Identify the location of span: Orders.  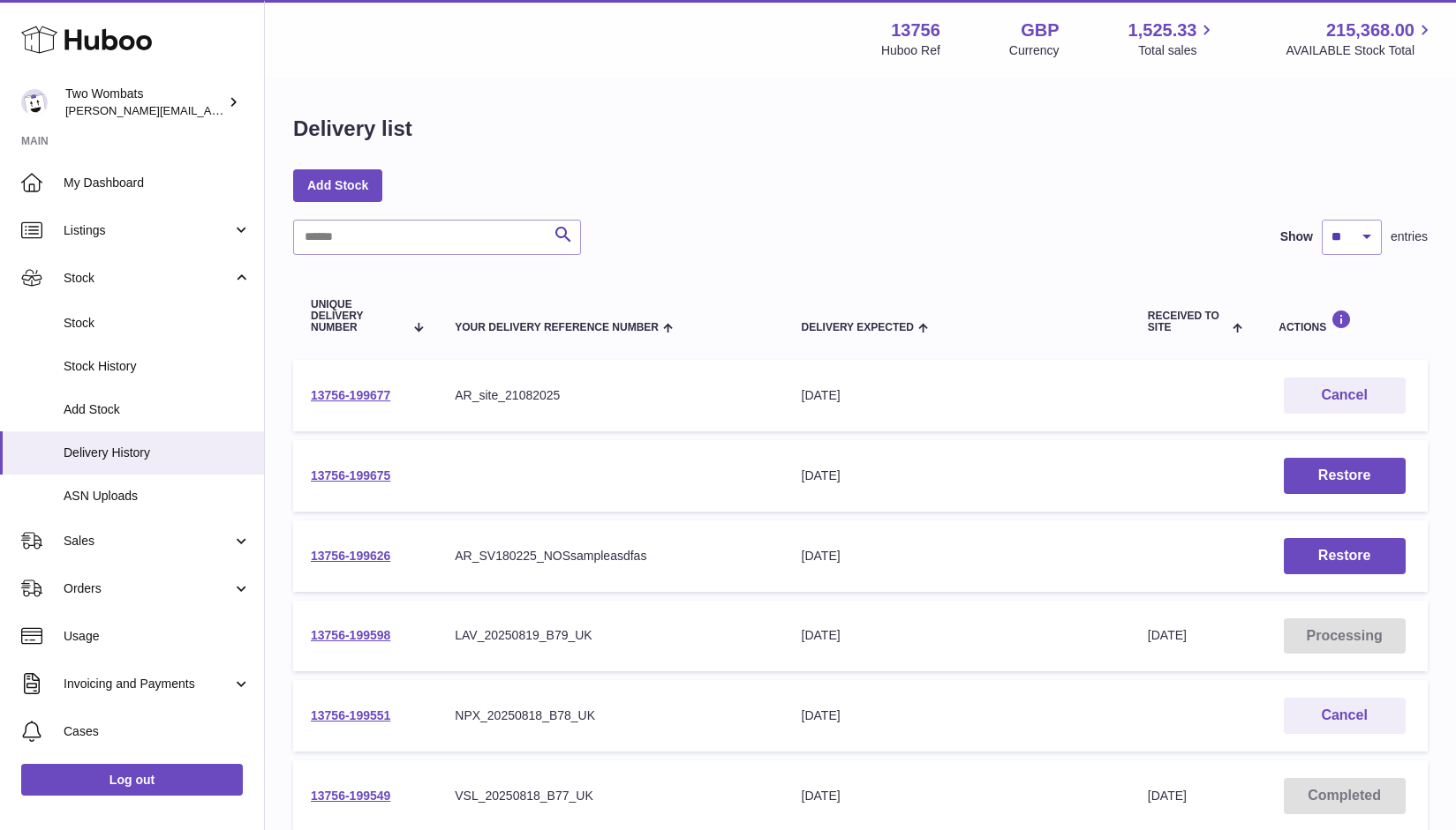
(148, 588).